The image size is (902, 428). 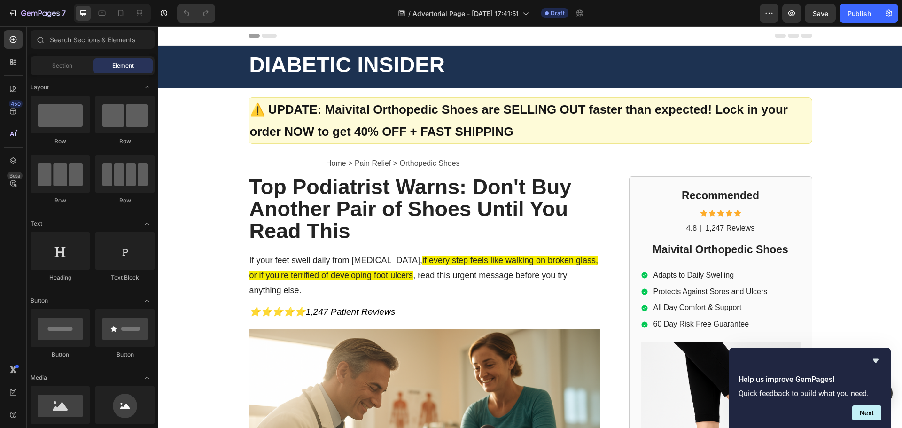 I want to click on button: Next question, so click(x=867, y=413).